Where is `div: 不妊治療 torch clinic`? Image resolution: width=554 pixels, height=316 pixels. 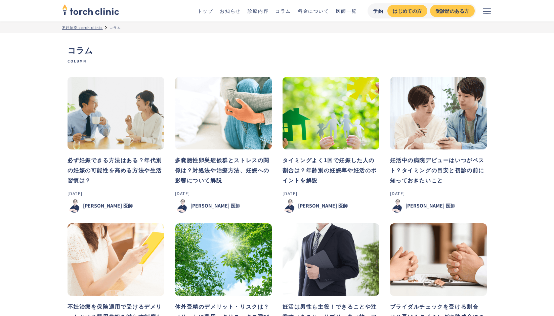 div: 不妊治療 torch clinic is located at coordinates (82, 27).